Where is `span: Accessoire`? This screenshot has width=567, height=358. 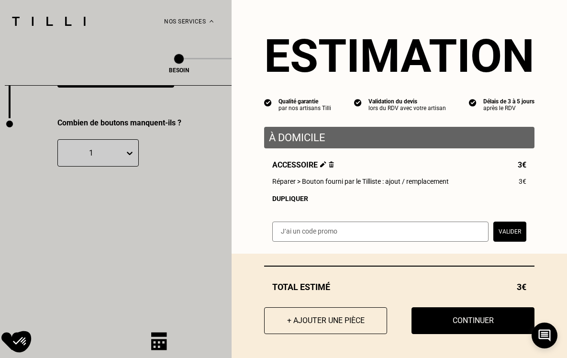
span: Accessoire is located at coordinates (303, 164).